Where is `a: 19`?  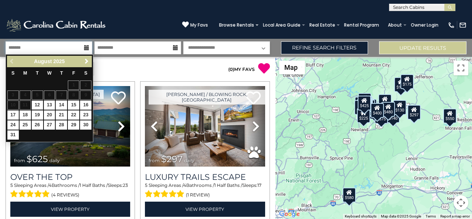
a: 19 is located at coordinates (37, 115).